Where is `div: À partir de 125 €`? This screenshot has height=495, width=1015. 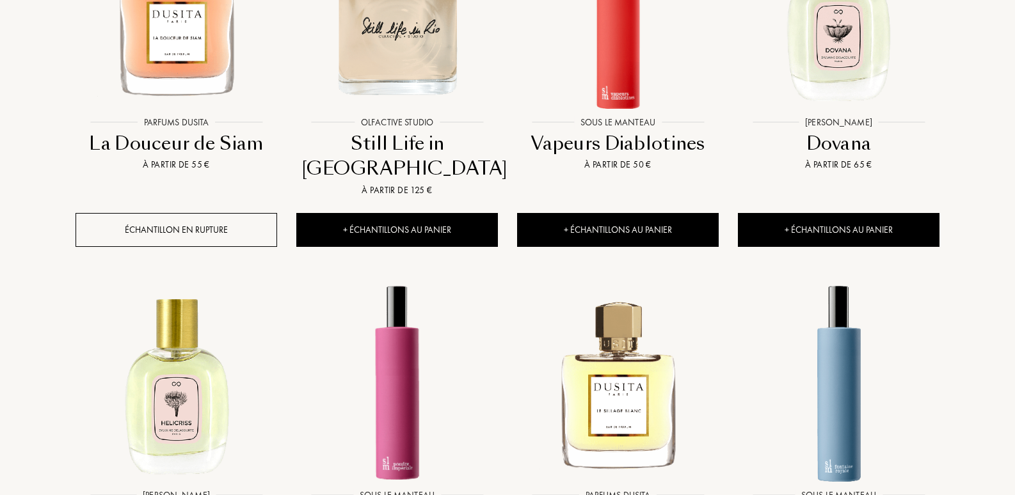
div: À partir de 125 € is located at coordinates (397, 190).